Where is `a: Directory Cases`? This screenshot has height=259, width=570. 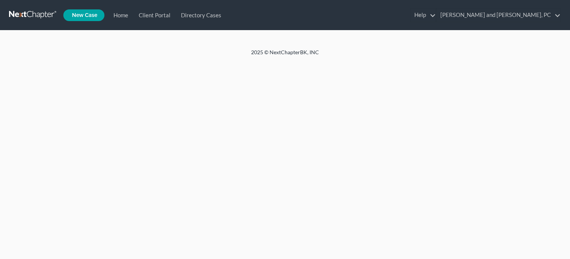
a: Directory Cases is located at coordinates (199, 15).